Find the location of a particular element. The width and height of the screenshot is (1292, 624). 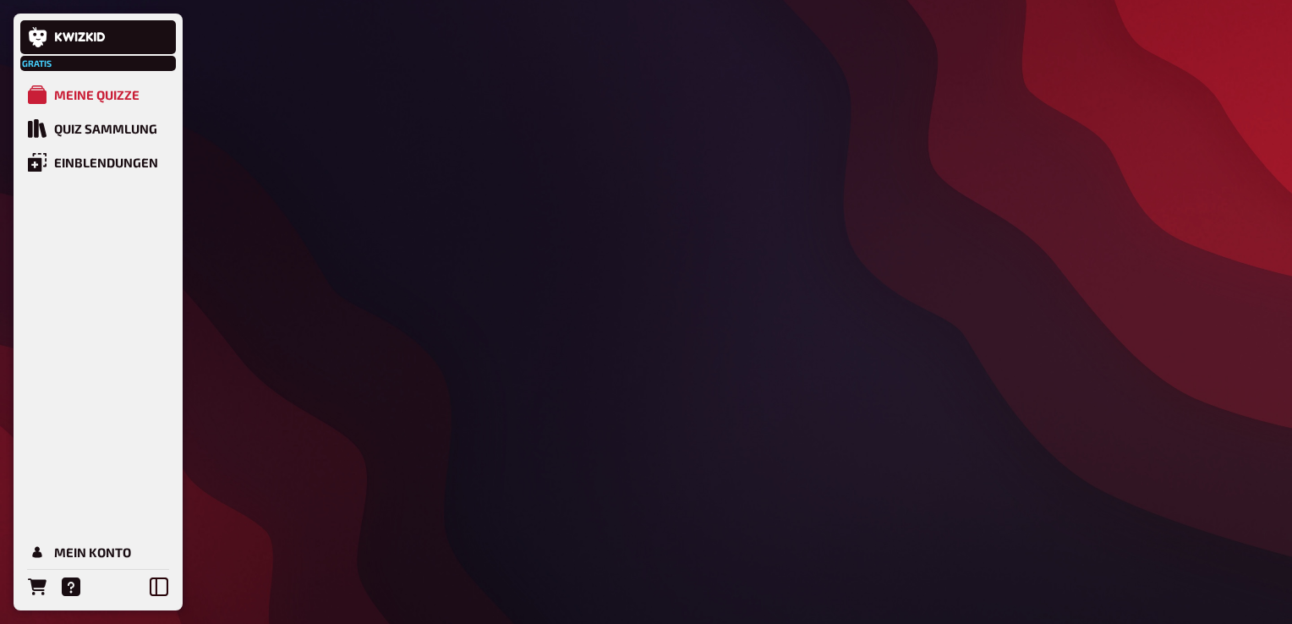

div: Mein Konto is located at coordinates (92, 552).